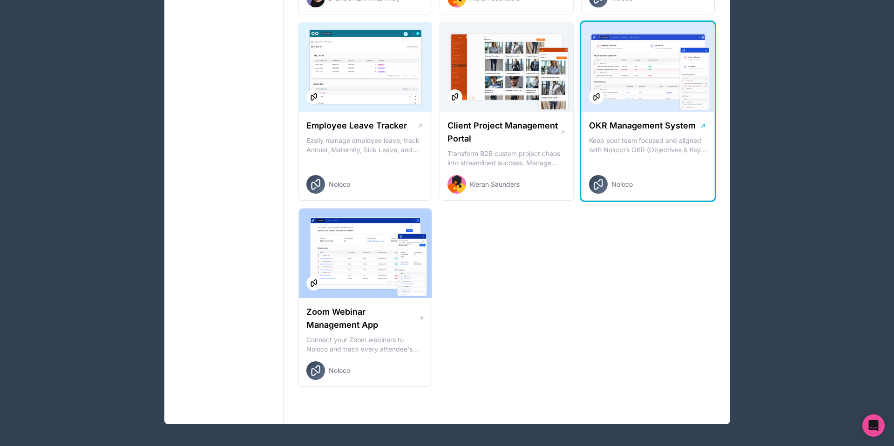 This screenshot has height=446, width=894. Describe the element at coordinates (874, 426) in the screenshot. I see `div: Open Intercom Messenger` at that location.